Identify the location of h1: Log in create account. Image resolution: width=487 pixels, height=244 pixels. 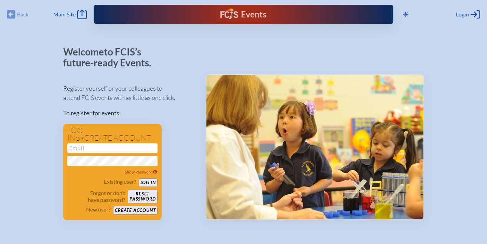
(113, 134).